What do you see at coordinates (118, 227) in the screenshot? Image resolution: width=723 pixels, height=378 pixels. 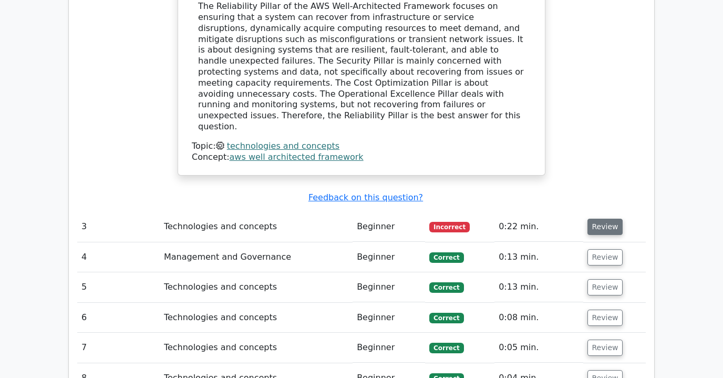 I see `td: 3` at bounding box center [118, 227].